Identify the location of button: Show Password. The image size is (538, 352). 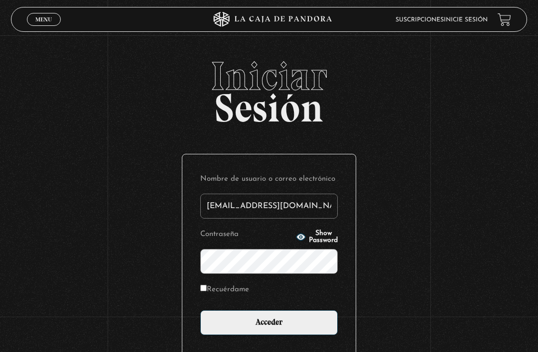
(317, 237).